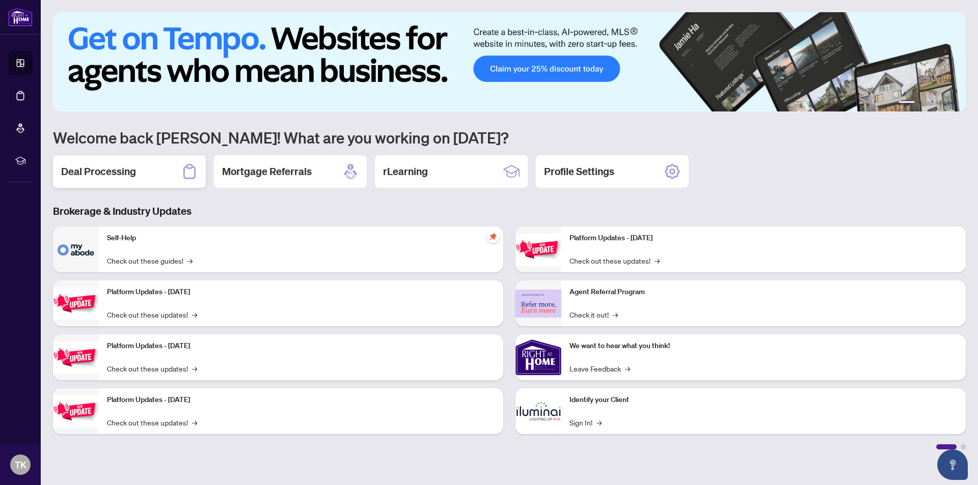  I want to click on h3: Brokerage & Industry Updates, so click(509, 211).